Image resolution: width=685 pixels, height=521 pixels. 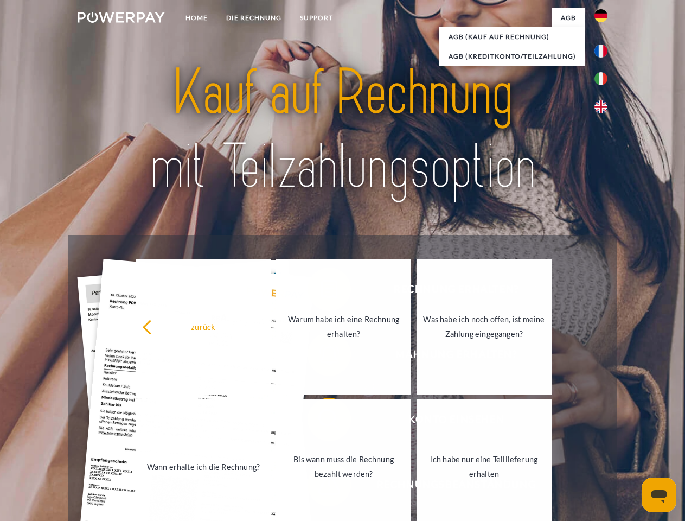 What do you see at coordinates (601, 107) in the screenshot?
I see `img: en` at bounding box center [601, 107].